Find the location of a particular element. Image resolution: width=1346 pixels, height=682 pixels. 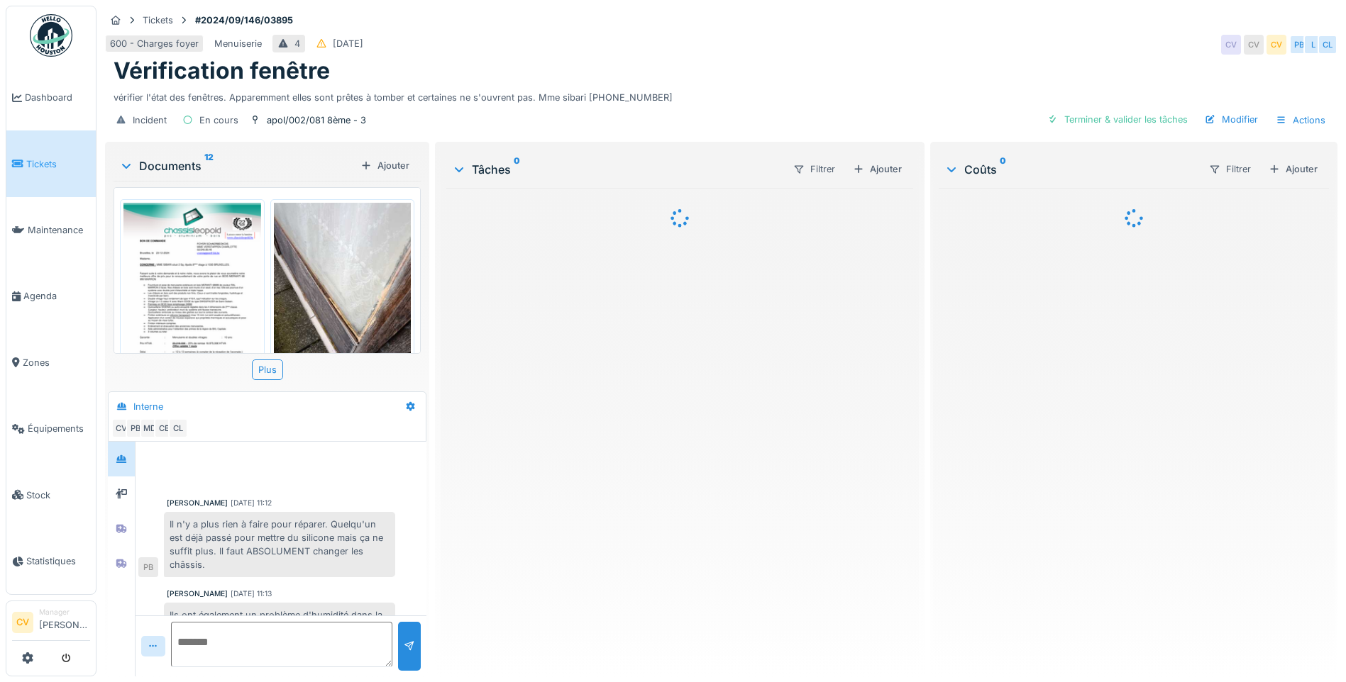

span: Tickets is located at coordinates (58, 164).